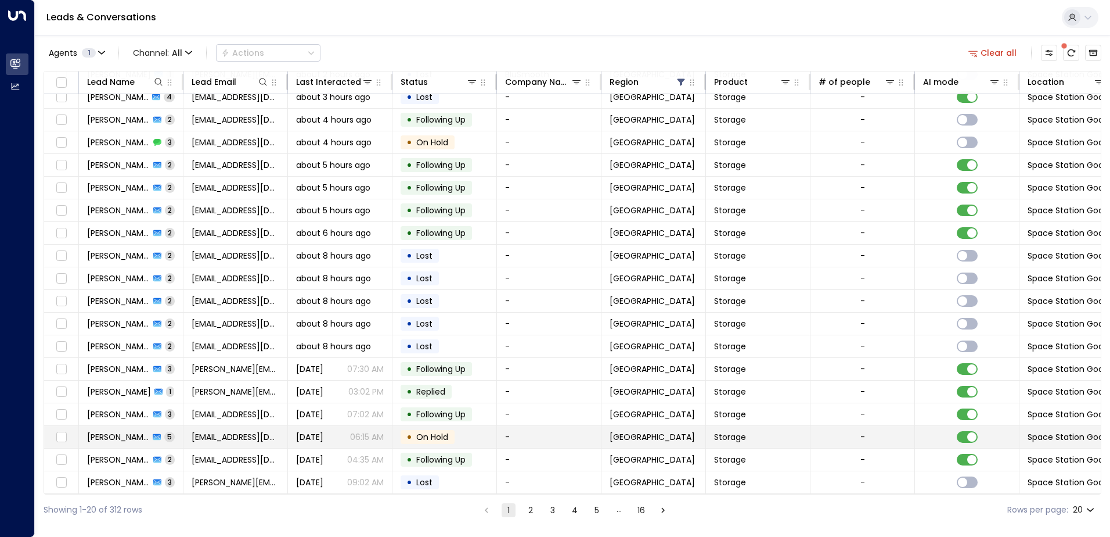  What do you see at coordinates (118, 120) in the screenshot?
I see `span: Nigel Collins` at bounding box center [118, 120].